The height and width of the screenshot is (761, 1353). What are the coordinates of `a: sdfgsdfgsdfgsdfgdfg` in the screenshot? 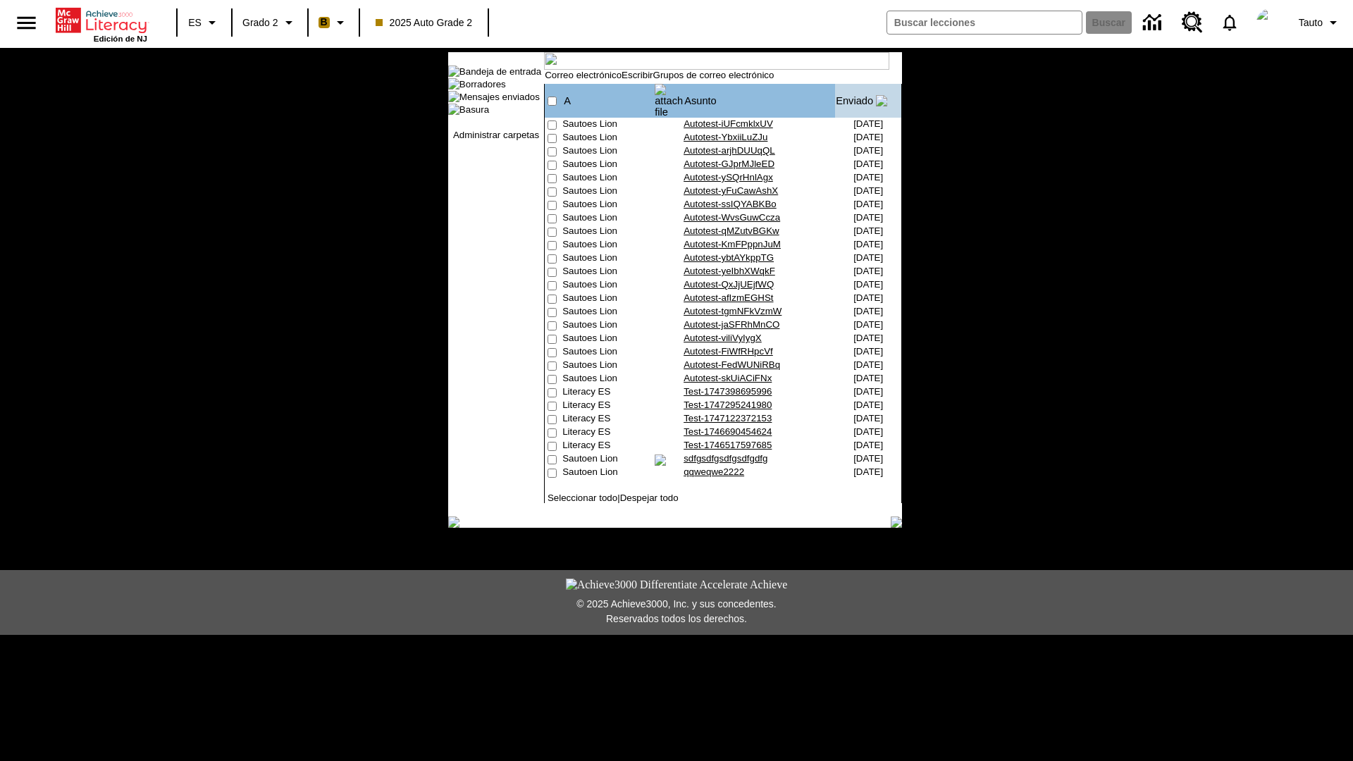 It's located at (725, 458).